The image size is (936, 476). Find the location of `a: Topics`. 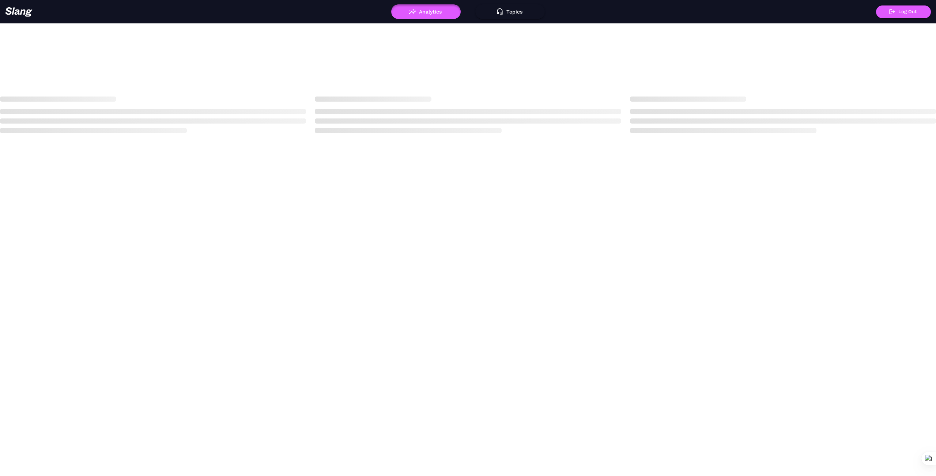

a: Topics is located at coordinates (510, 12).